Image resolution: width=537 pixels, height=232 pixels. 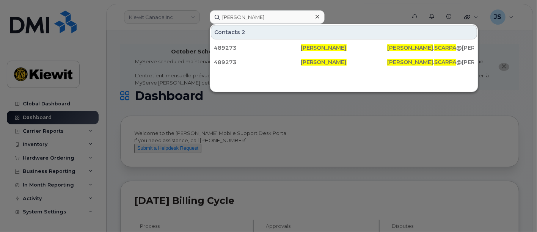 What do you see at coordinates (344, 32) in the screenshot?
I see `div: Contacts` at bounding box center [344, 32].